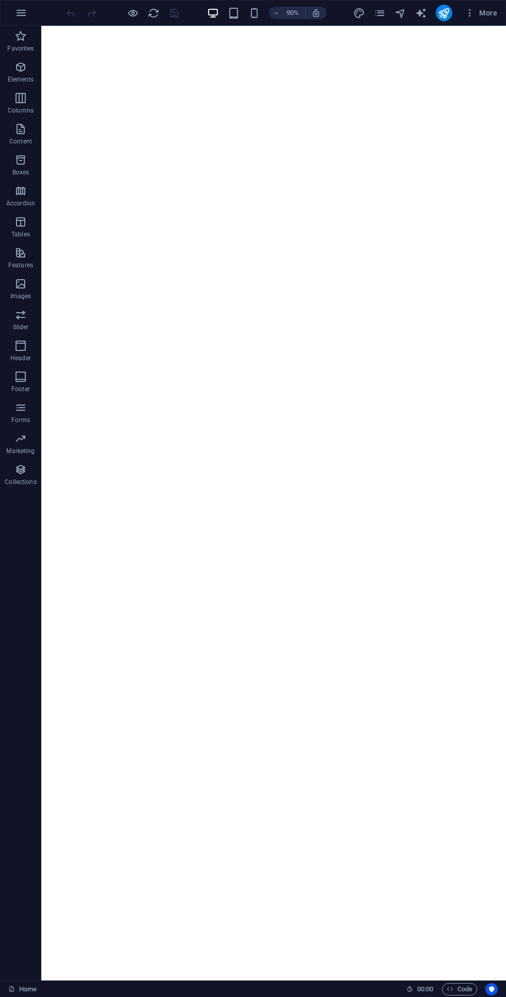 Image resolution: width=506 pixels, height=997 pixels. I want to click on p: Content, so click(21, 141).